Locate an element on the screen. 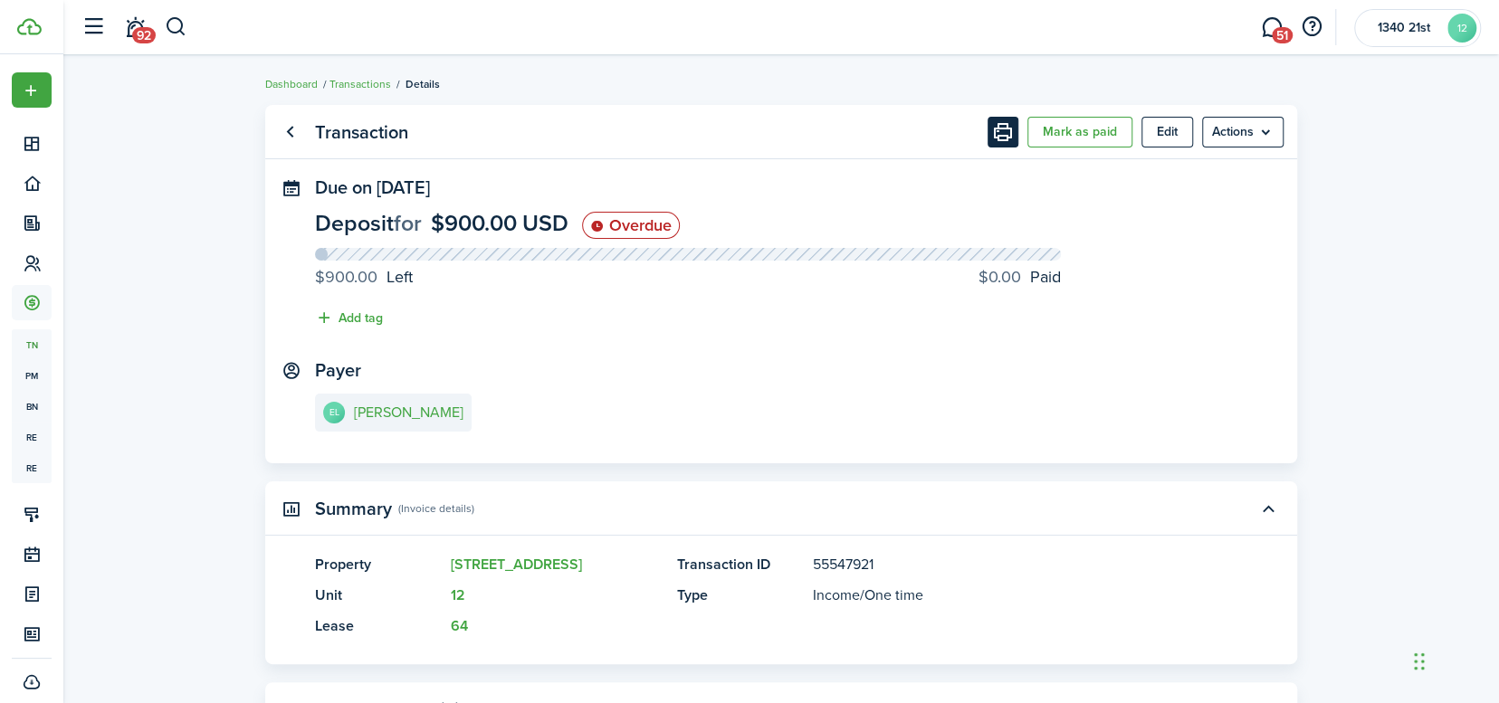 The width and height of the screenshot is (1499, 703). span: $900.00 USD is located at coordinates (500, 223).